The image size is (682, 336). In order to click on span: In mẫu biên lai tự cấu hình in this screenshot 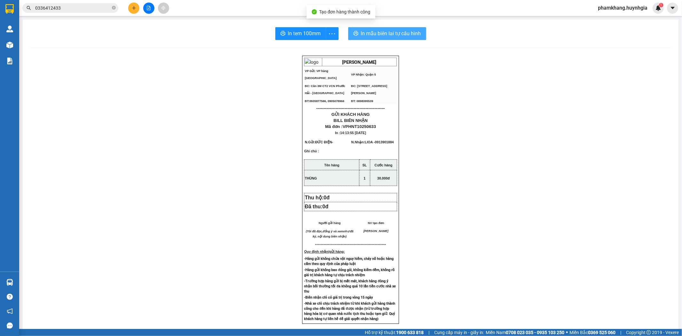, I will do `click(391, 33)`.